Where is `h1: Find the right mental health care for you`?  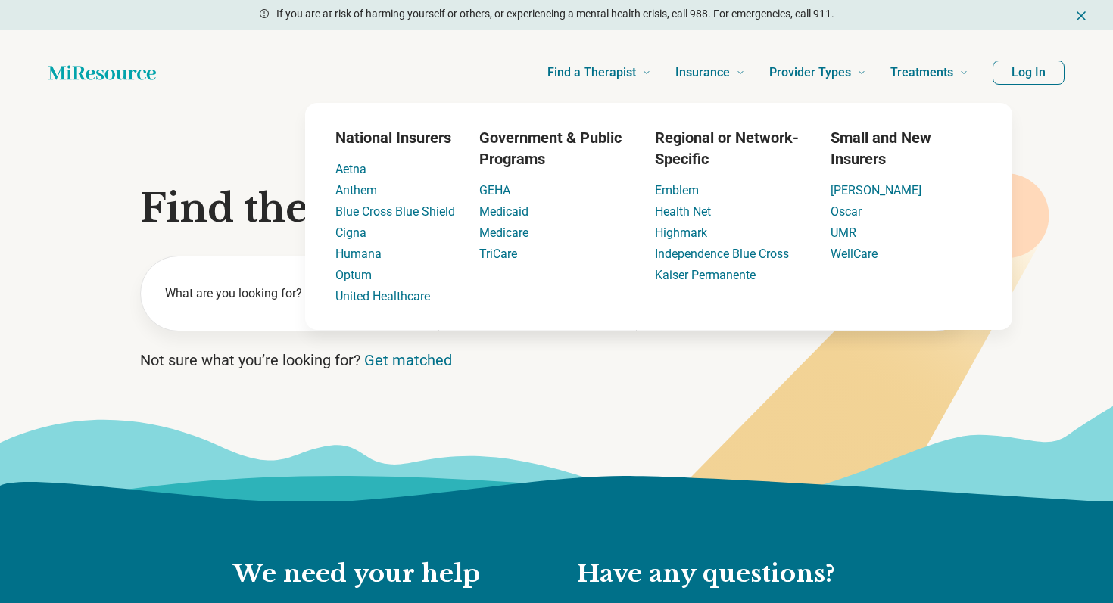
h1: Find the right mental health care for you is located at coordinates (556, 209).